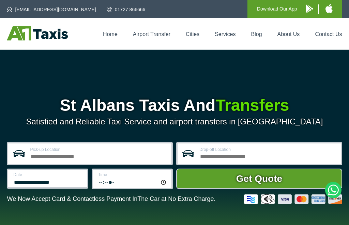  What do you see at coordinates (256, 34) in the screenshot?
I see `a: Blog` at bounding box center [256, 34].